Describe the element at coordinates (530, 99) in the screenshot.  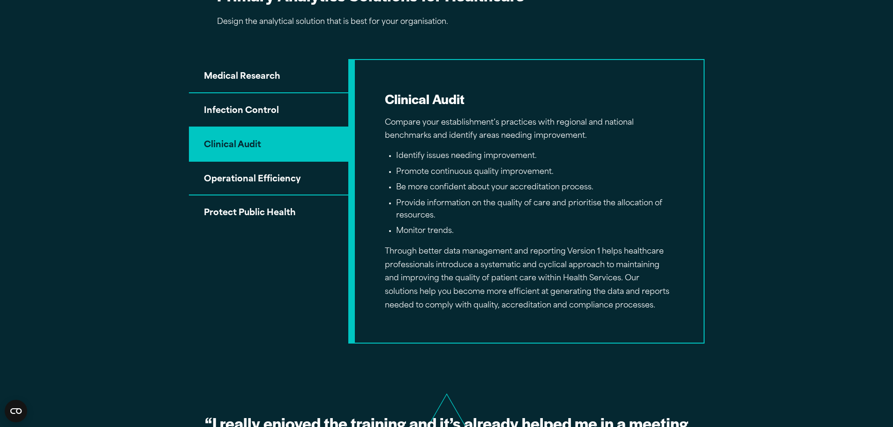
I see `h3: Clinical Audit` at that location.